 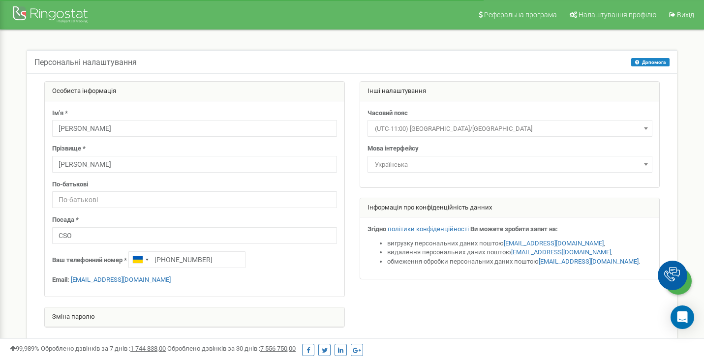 What do you see at coordinates (194, 92) in the screenshot?
I see `div: Особиста інформація` at bounding box center [194, 92].